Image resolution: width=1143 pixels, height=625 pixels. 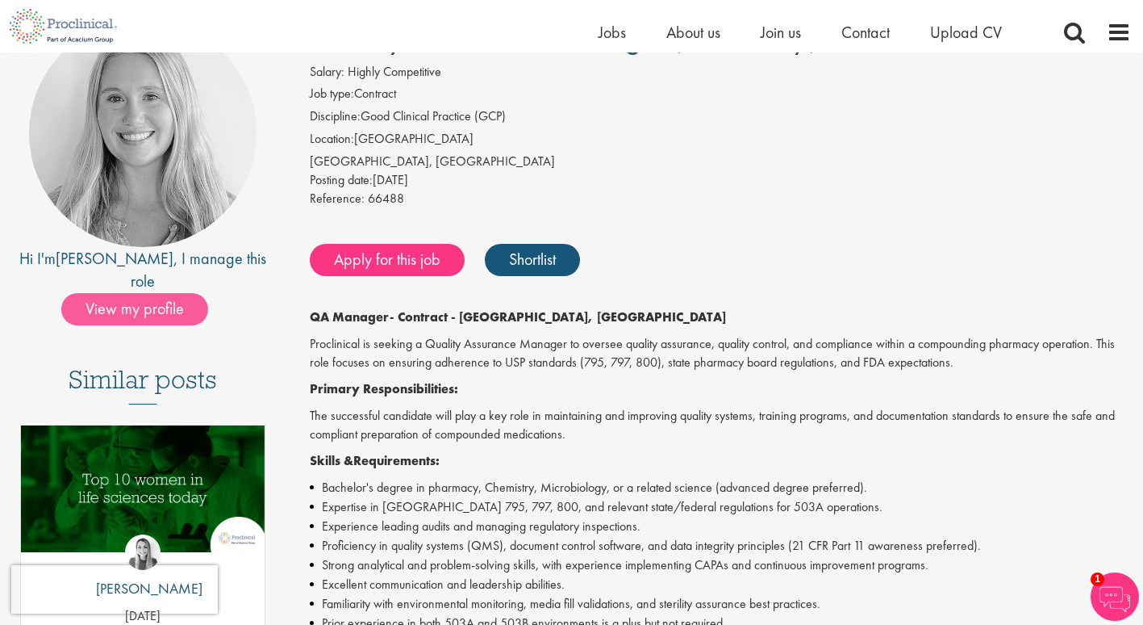 I want to click on span: Upload CV, so click(x=966, y=32).